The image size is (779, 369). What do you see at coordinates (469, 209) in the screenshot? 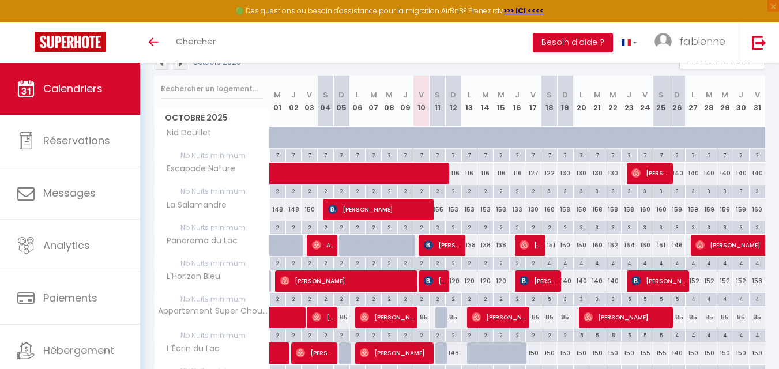
I see `div: 153` at bounding box center [469, 209].